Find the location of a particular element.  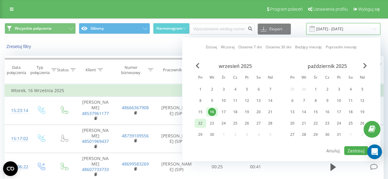

div: śr 1 paź 2025 is located at coordinates (315, 89).